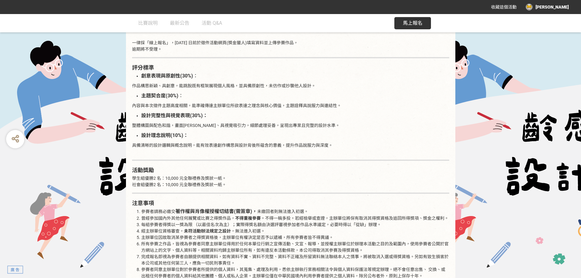  I want to click on strong: 著作權與肖像權授權切結書(需簽章)，, so click(216, 211).